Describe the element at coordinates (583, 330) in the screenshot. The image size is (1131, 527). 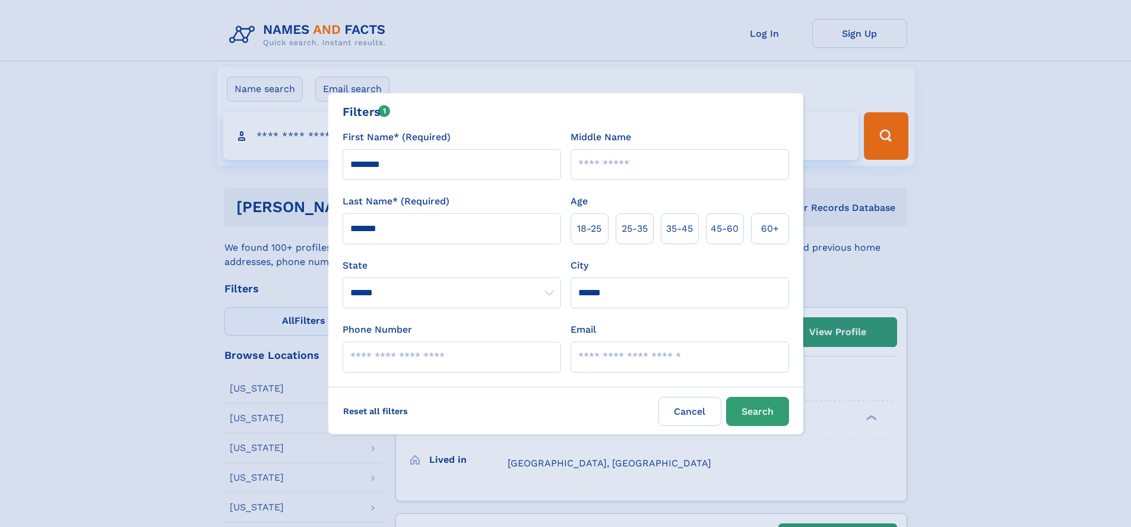
I see `label: Email` at that location.